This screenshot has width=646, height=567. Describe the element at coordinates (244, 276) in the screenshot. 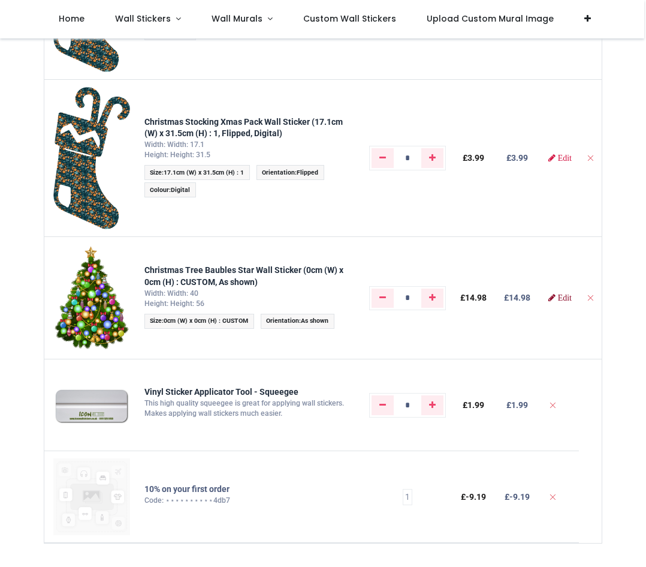

I see `a: Christmas Tree Baubles Star Wall Sticker (0cm (W) x 0cm (H) : CUSTOM, As shown)` at that location.